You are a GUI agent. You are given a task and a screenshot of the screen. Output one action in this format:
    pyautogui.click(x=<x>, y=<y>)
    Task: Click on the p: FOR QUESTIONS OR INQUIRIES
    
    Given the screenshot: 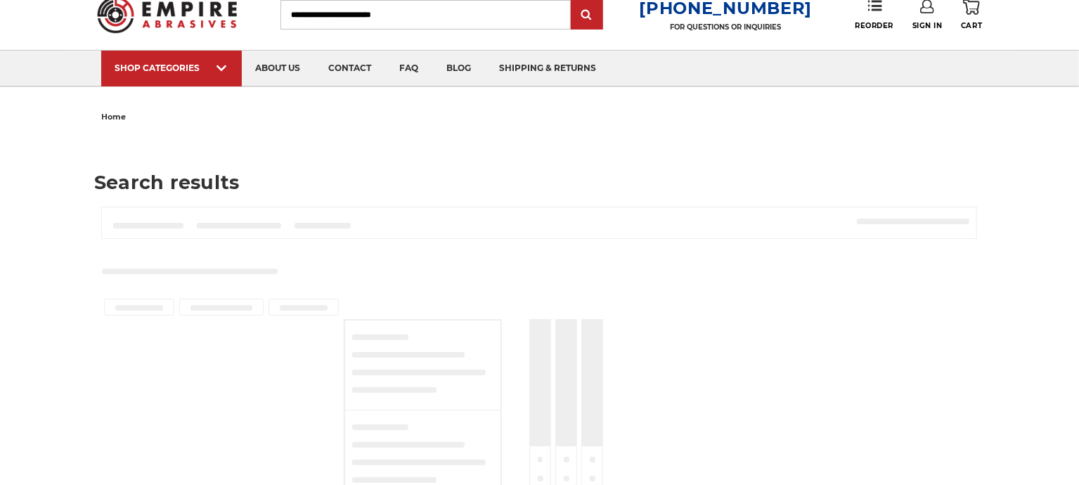 What is the action you would take?
    pyautogui.click(x=725, y=27)
    